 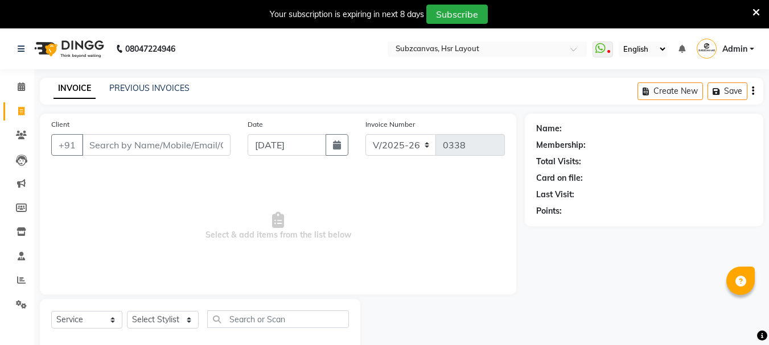 What do you see at coordinates (67, 145) in the screenshot?
I see `button: +91` at bounding box center [67, 145].